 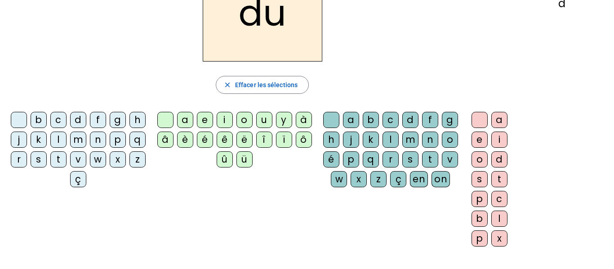 What do you see at coordinates (284, 140) in the screenshot?
I see `div: ï` at bounding box center [284, 140].